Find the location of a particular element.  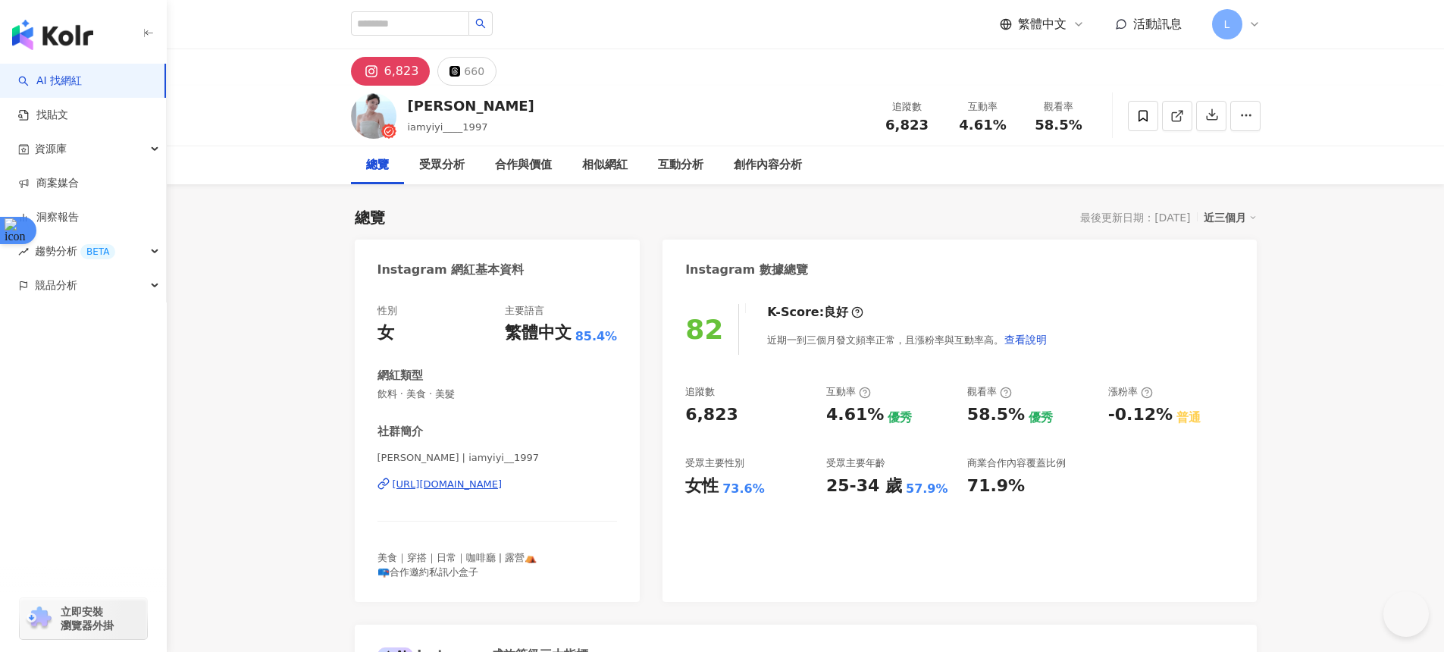

span: search is located at coordinates (481, 24).